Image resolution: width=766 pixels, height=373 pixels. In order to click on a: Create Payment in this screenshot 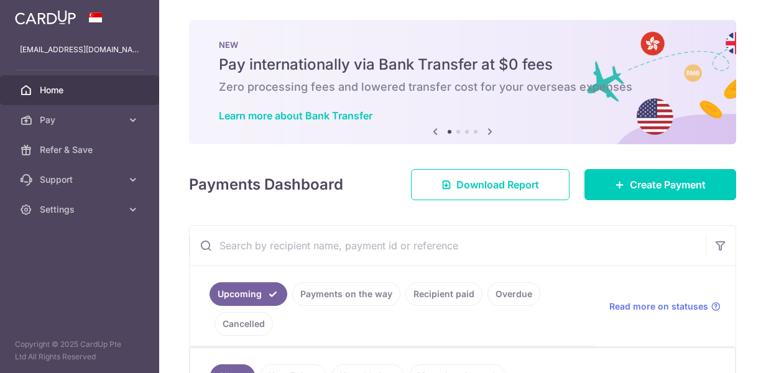, I will do `click(661, 185)`.